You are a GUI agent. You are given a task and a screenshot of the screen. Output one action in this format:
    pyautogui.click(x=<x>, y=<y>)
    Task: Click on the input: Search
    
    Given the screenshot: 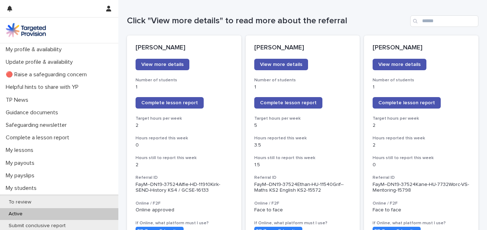 What is the action you would take?
    pyautogui.click(x=444, y=21)
    